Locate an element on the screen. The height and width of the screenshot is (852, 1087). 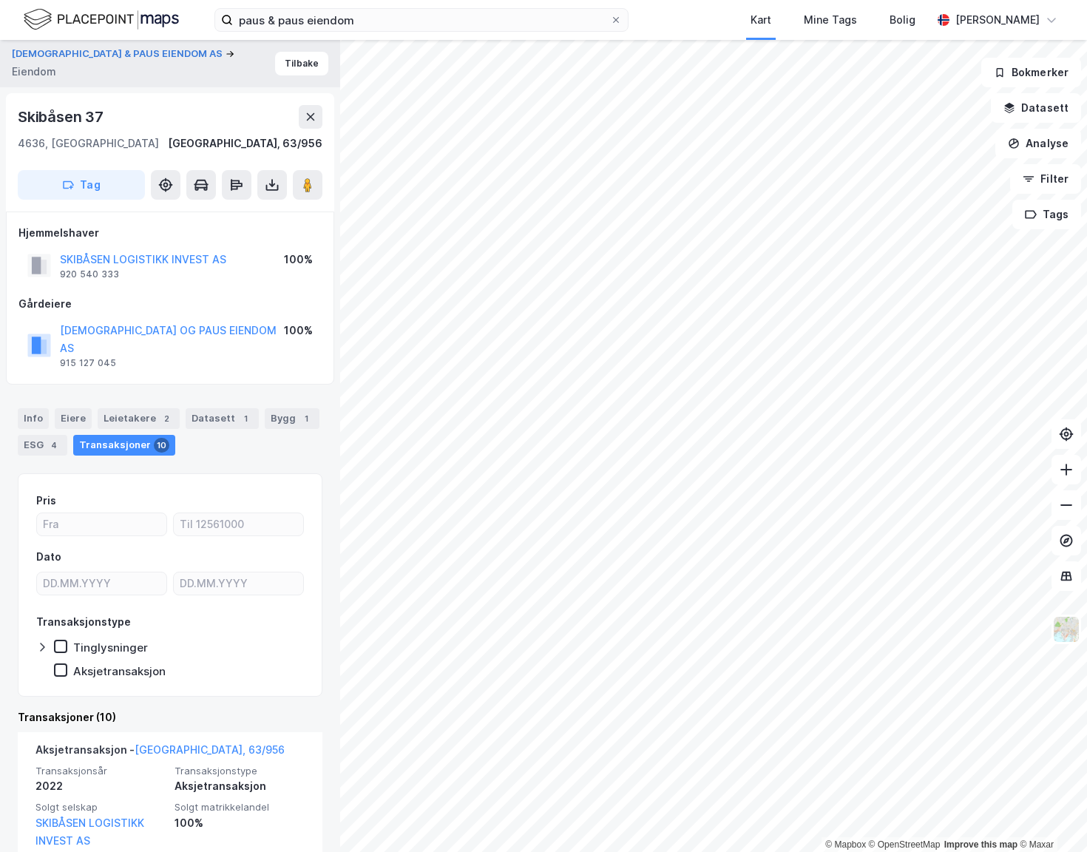
div: Chat Widget is located at coordinates (1050, 817).